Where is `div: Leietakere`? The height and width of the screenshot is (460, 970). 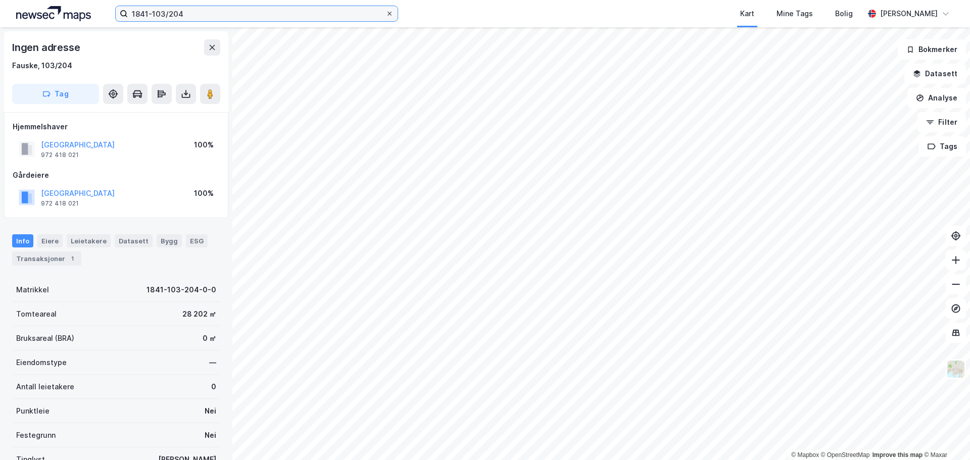 div: Leietakere is located at coordinates (88, 241).